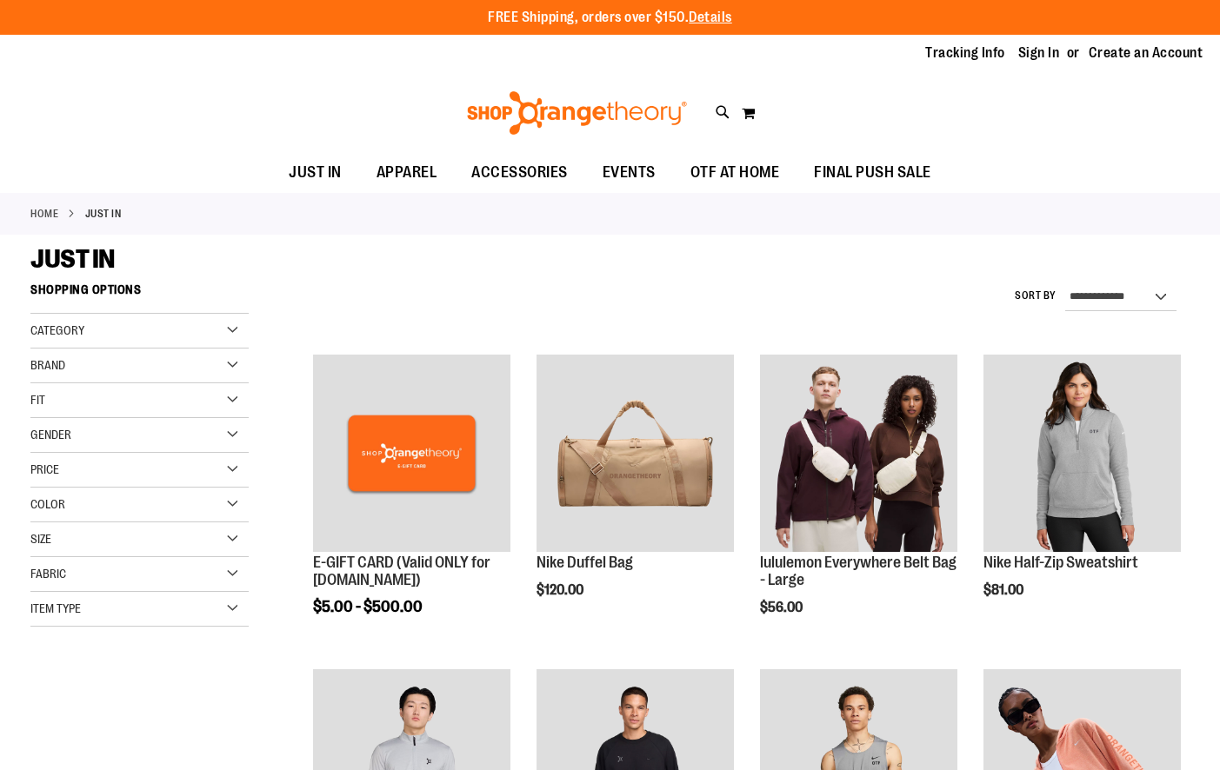 The height and width of the screenshot is (770, 1220). What do you see at coordinates (48, 504) in the screenshot?
I see `span: Color` at bounding box center [48, 504].